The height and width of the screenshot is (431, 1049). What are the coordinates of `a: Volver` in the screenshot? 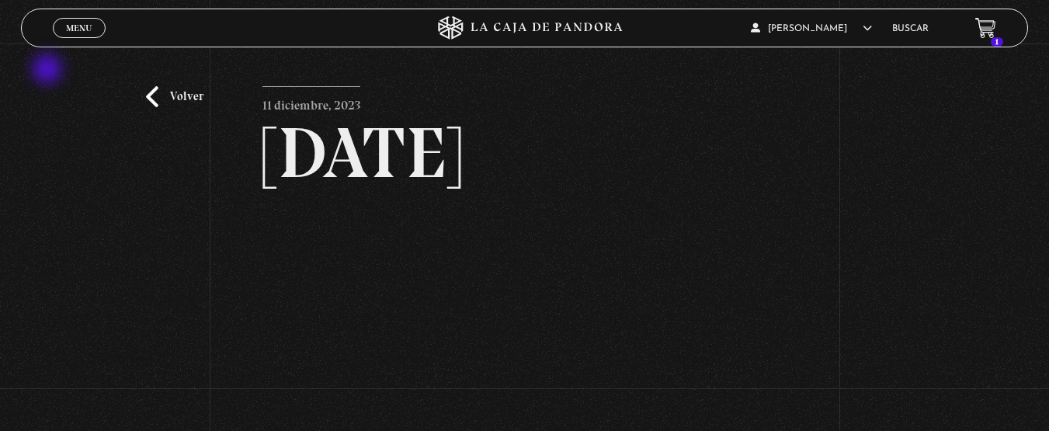 It's located at (175, 96).